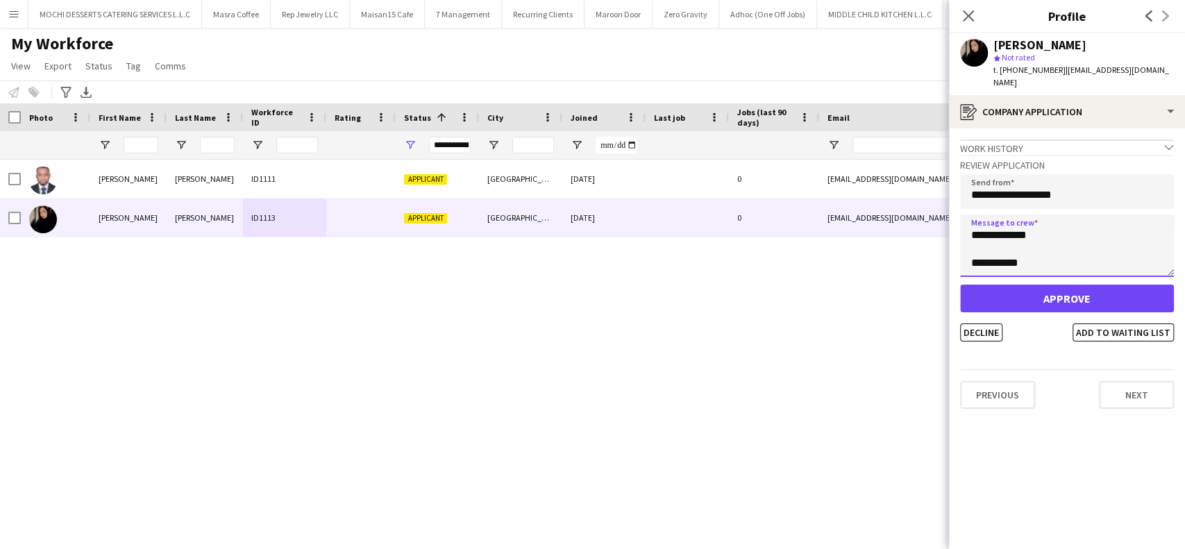 The width and height of the screenshot is (1185, 549). I want to click on div: Company application, so click(1067, 112).